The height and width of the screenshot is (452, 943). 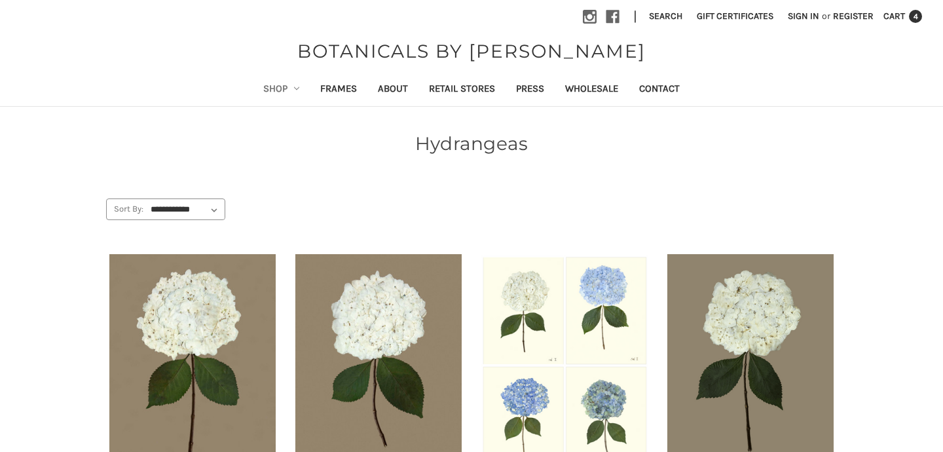 What do you see at coordinates (472, 143) in the screenshot?
I see `h1: Hydrangeas` at bounding box center [472, 143].